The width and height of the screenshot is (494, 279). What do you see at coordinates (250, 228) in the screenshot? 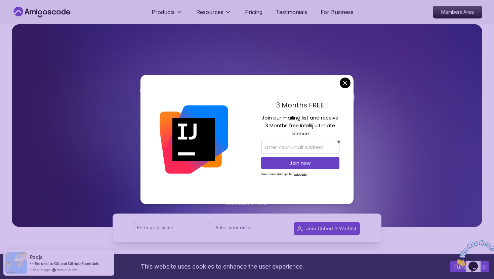
I see `input: Enter your email` at bounding box center [250, 228].